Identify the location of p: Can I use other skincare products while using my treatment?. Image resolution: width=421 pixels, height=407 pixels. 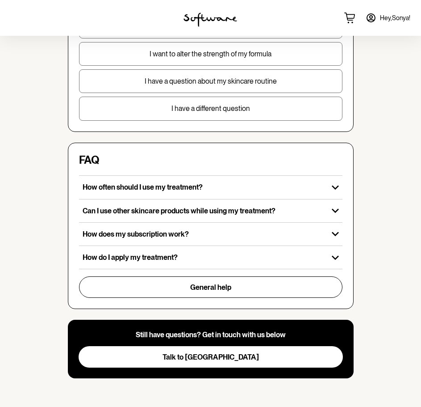
(204, 210).